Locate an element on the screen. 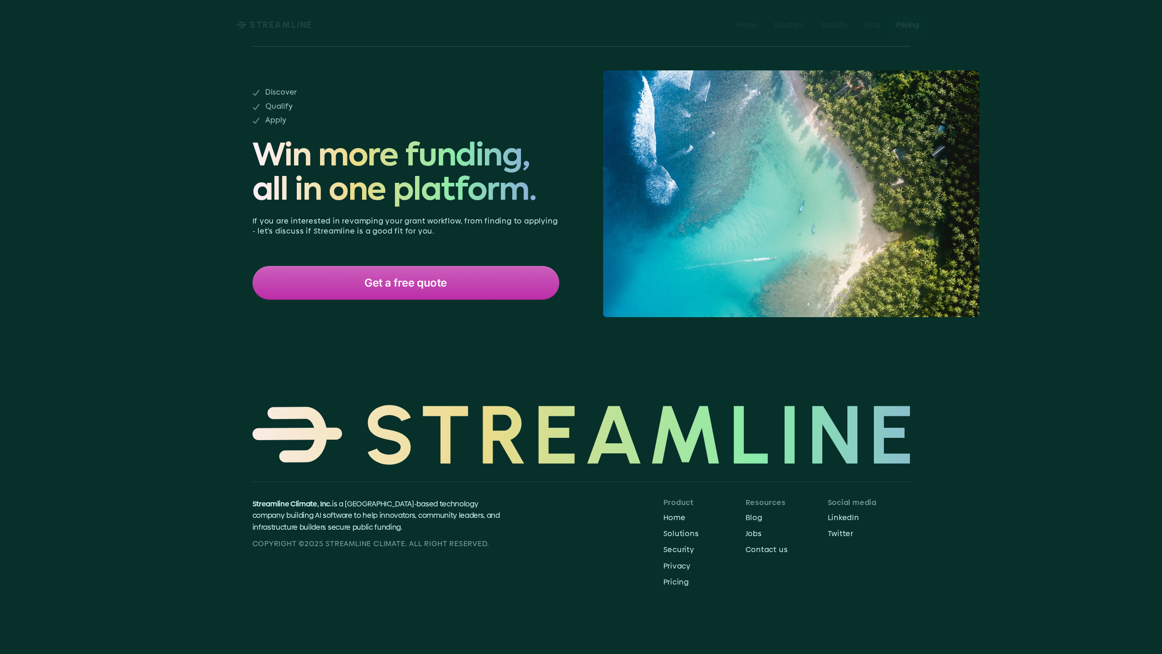 The image size is (1162, 654). p: LinkedIn is located at coordinates (869, 517).